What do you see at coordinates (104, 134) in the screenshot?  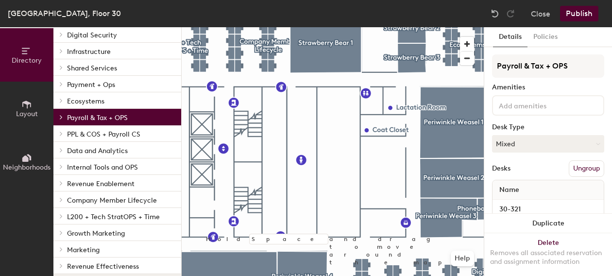 I see `span: PPL & COS + Payroll CS` at bounding box center [104, 134].